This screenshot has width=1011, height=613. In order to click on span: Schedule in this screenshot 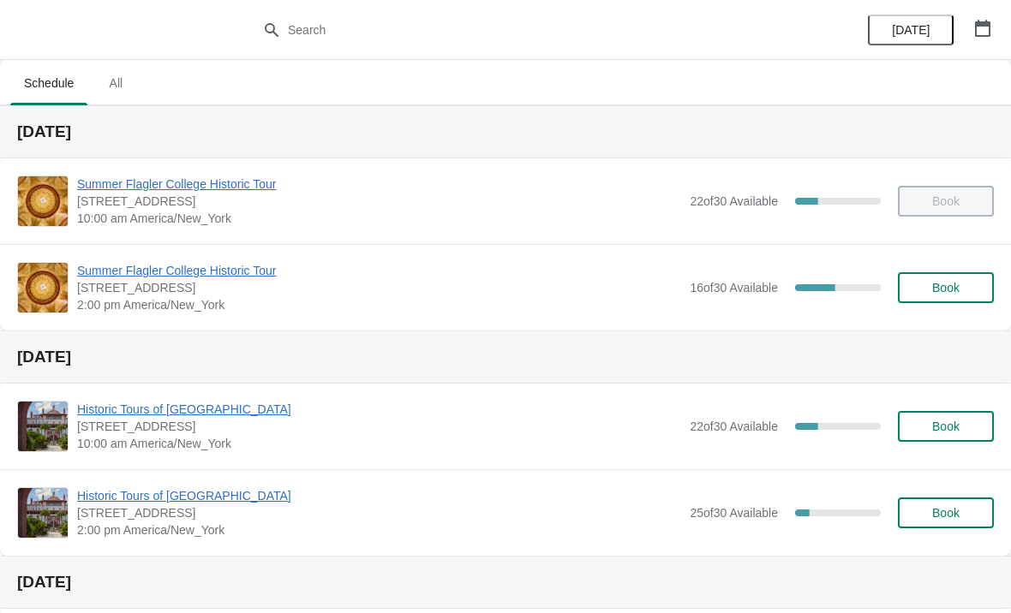, I will do `click(49, 83)`.